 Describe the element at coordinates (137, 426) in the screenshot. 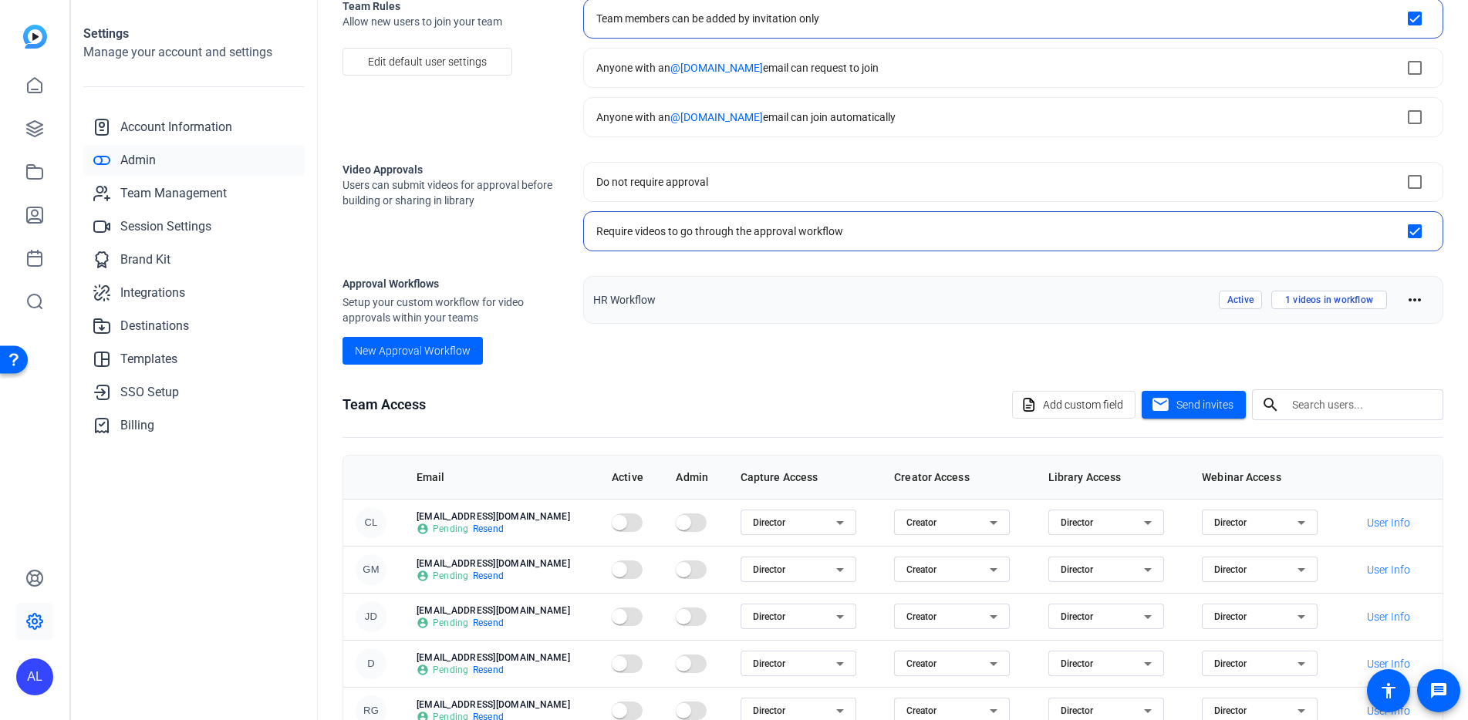

I see `span: Billing` at that location.